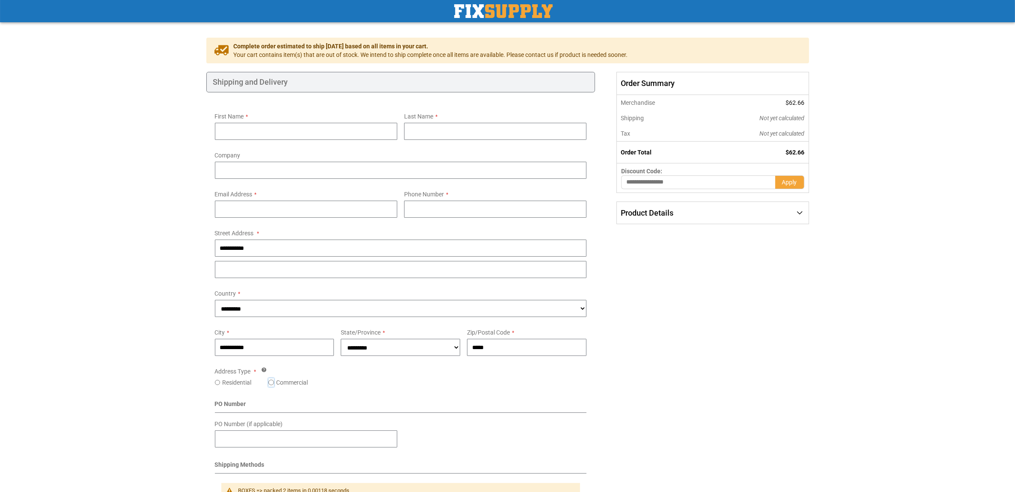 The image size is (1015, 492). I want to click on button: Apply, so click(790, 182).